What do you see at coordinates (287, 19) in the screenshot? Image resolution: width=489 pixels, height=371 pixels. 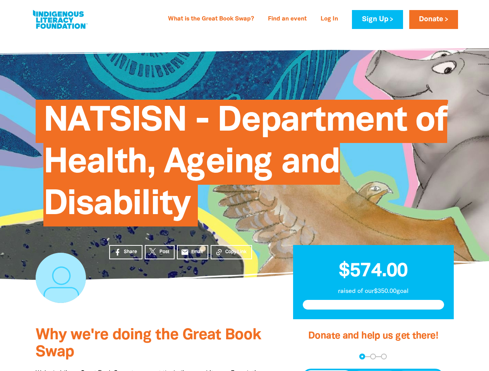 I see `a: Find an event` at bounding box center [287, 19].